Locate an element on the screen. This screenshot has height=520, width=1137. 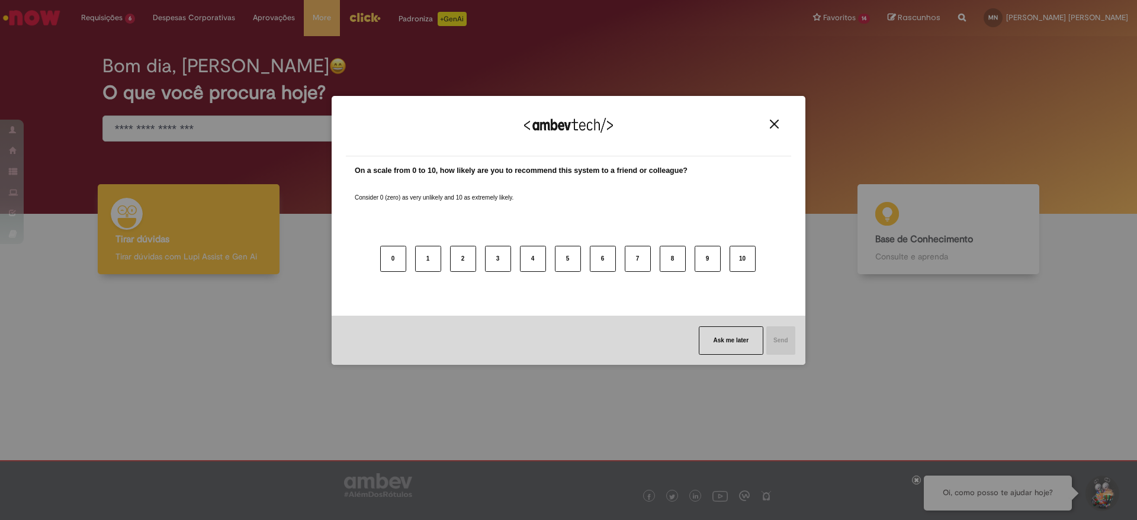
button: 2 is located at coordinates (463, 259).